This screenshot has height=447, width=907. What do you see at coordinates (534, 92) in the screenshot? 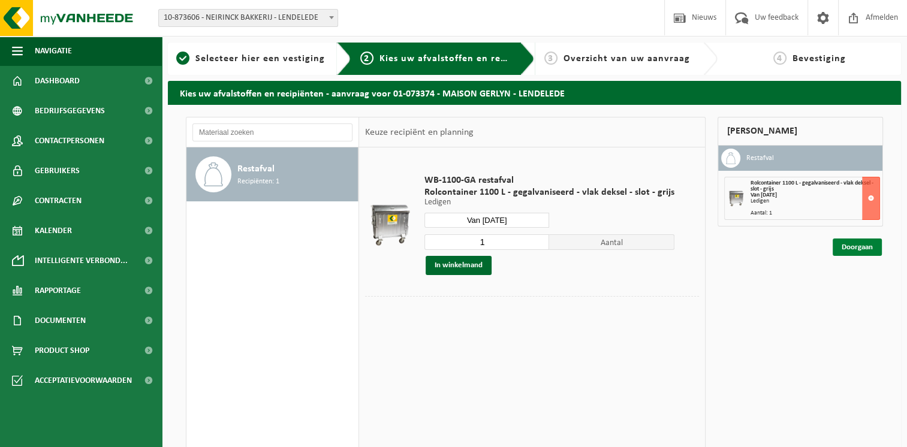
I see `h2: Kies uw afvalstoffen en recipiënten - aanvraag voor 01-073374 - MAISON GERLYN - LENDELEDE` at bounding box center [534, 92].